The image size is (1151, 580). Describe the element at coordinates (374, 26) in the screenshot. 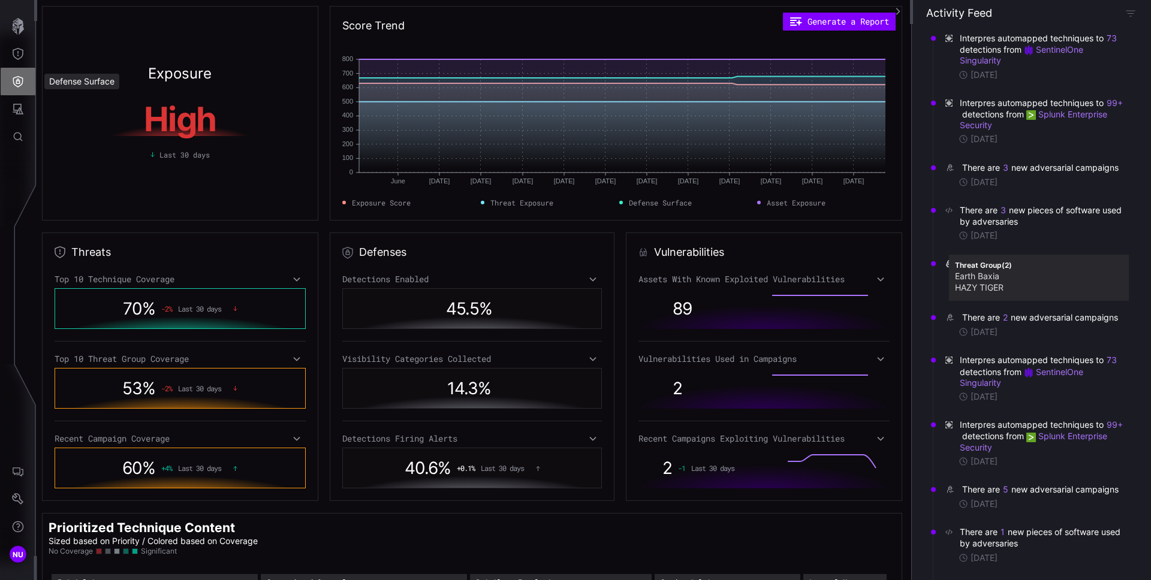

I see `h2: Score Trend` at that location.